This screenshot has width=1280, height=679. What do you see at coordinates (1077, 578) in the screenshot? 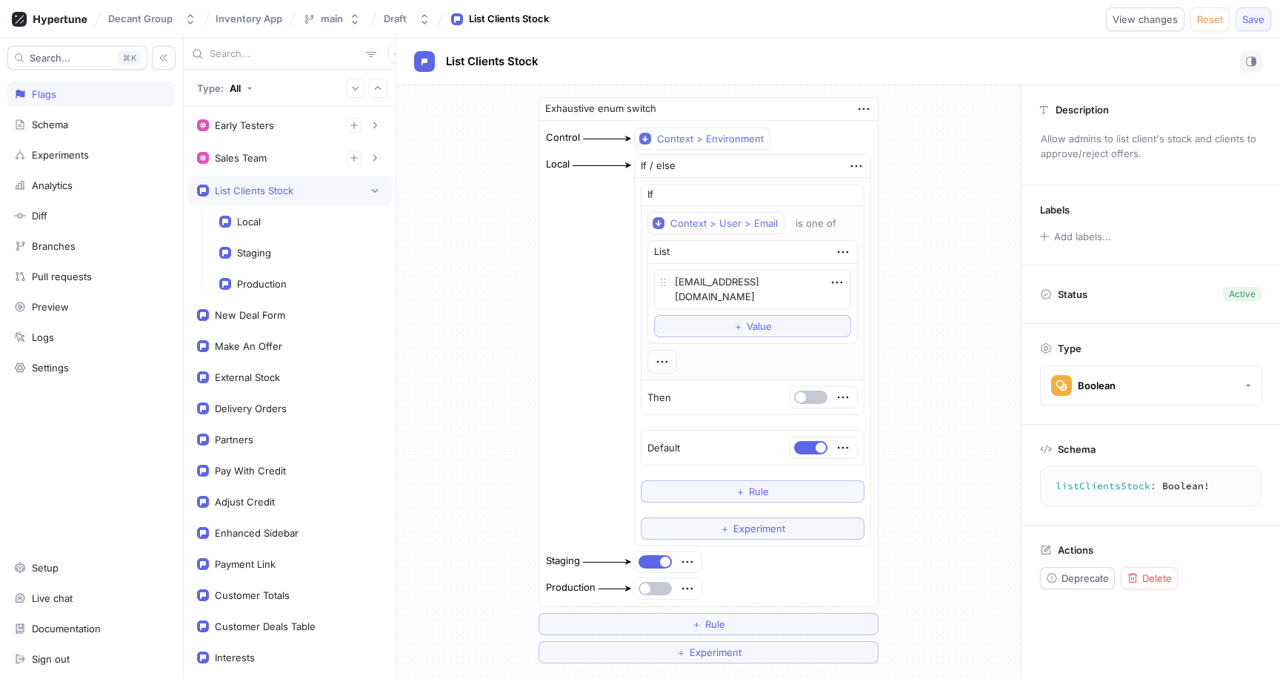
I see `button: Deprecate` at bounding box center [1077, 578].